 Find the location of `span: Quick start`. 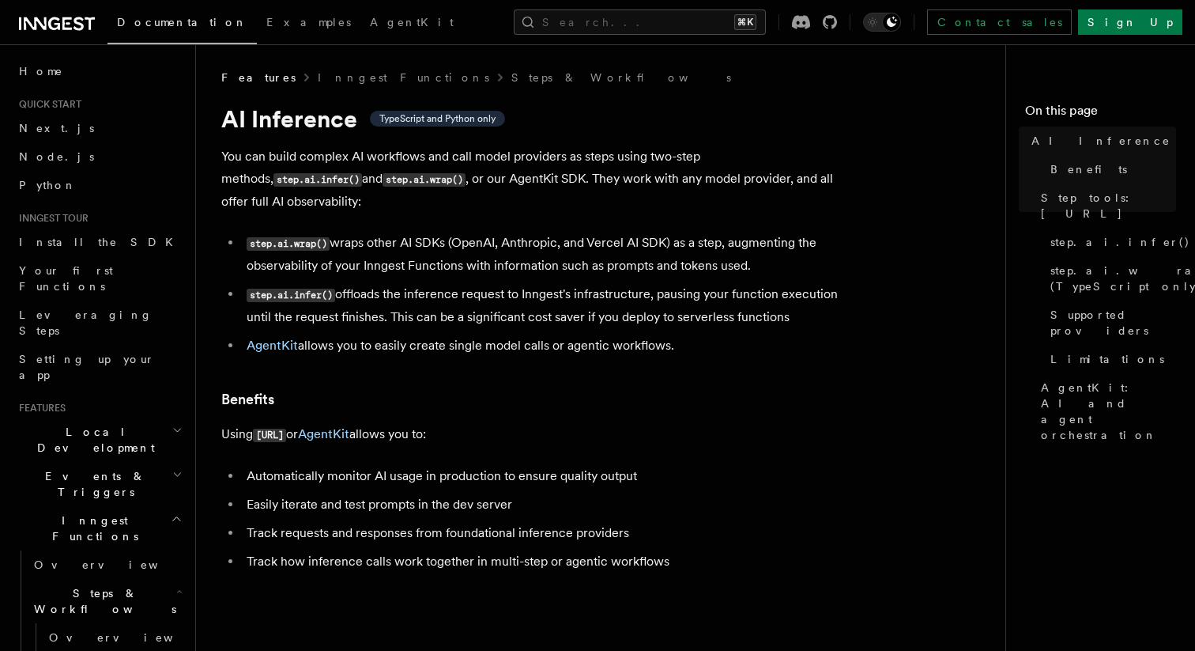

span: Quick start is located at coordinates (47, 104).